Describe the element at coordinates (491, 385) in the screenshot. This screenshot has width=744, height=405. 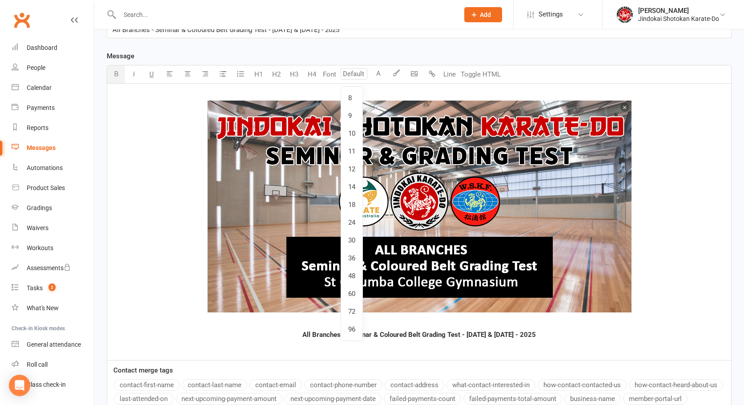
I see `button: what-contact-interested-in` at that location.